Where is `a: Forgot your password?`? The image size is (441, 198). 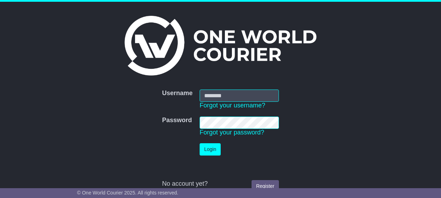
a: Forgot your password? is located at coordinates (232, 132).